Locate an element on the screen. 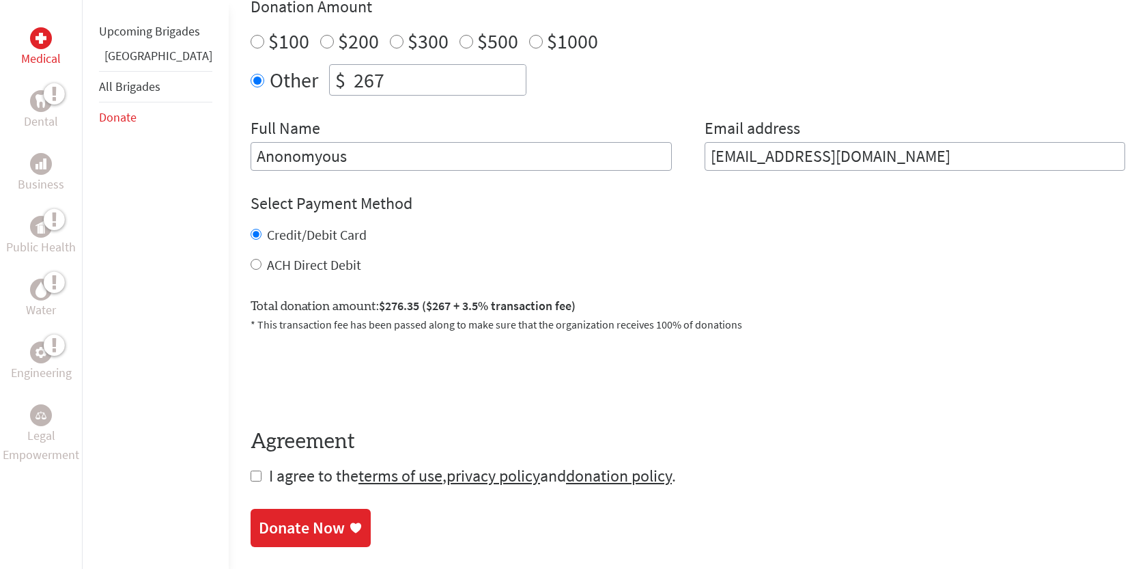  label: Full Name is located at coordinates (285, 130).